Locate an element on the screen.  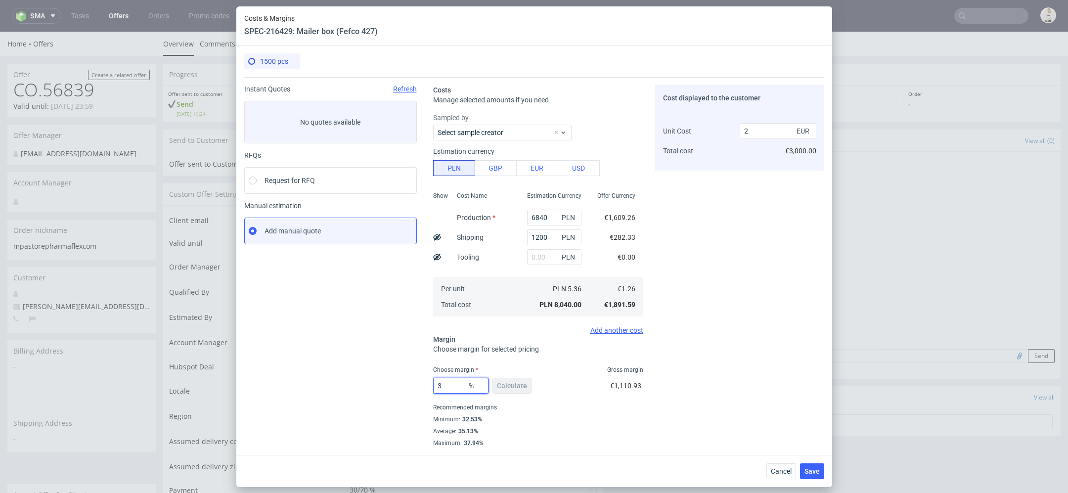
p: mpastorepharmaflexcom is located at coordinates (82, 215).